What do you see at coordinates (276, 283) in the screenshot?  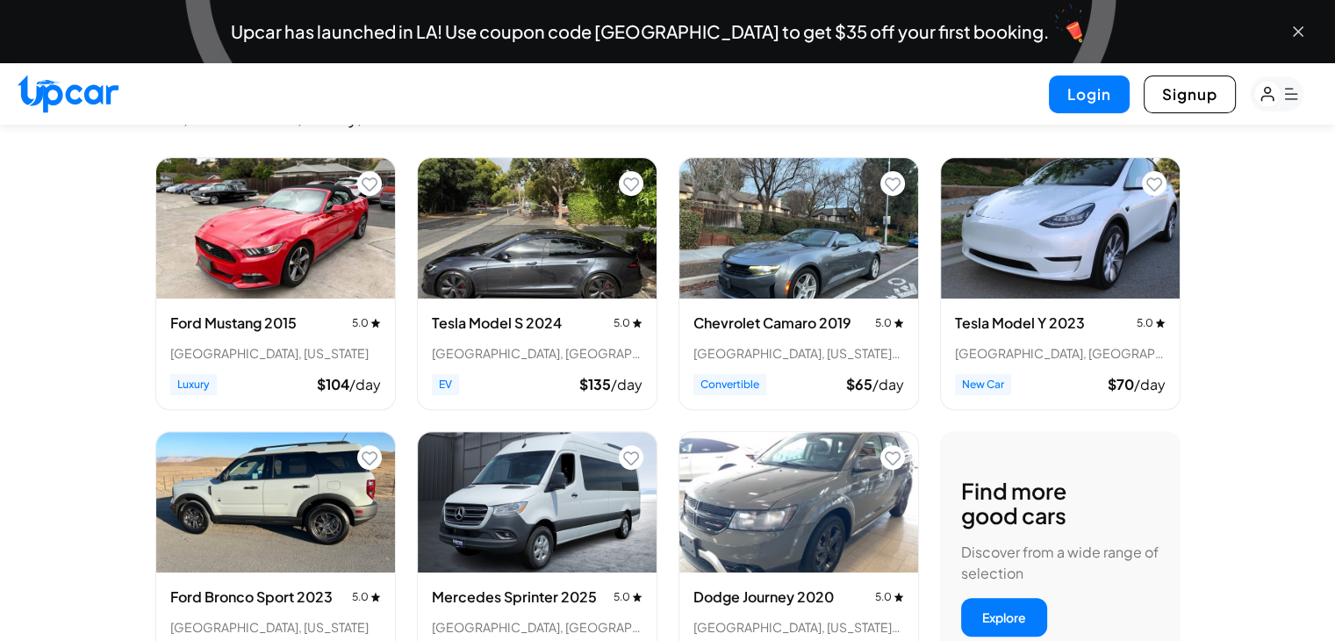 I see `div: View details for Ford Mustang 2015` at bounding box center [276, 283].